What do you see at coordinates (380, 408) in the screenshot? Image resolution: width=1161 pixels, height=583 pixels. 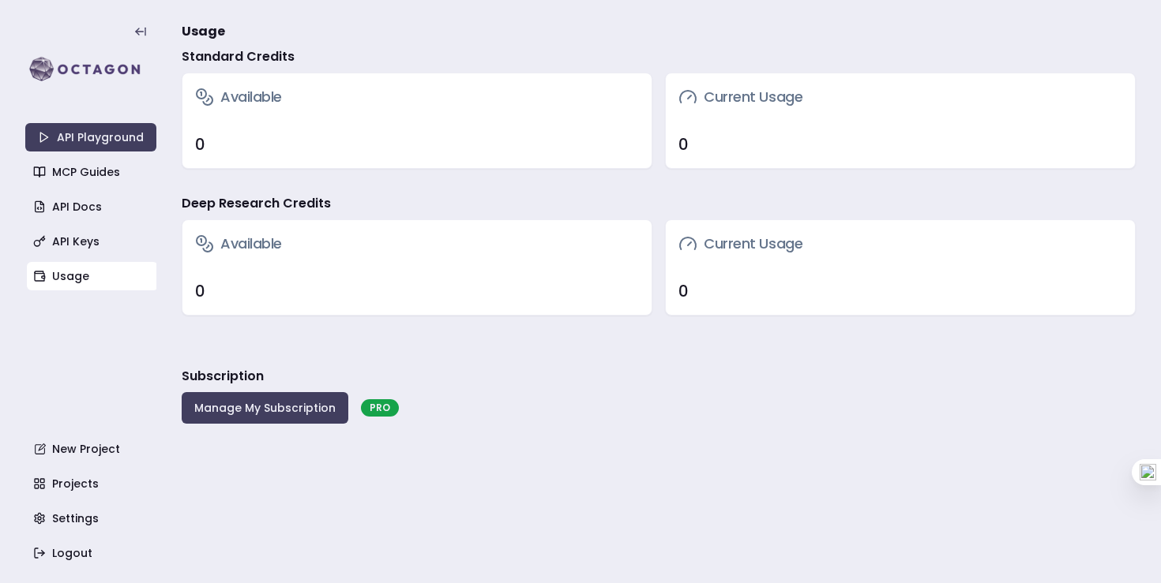 I see `div: PRO` at bounding box center [380, 408].